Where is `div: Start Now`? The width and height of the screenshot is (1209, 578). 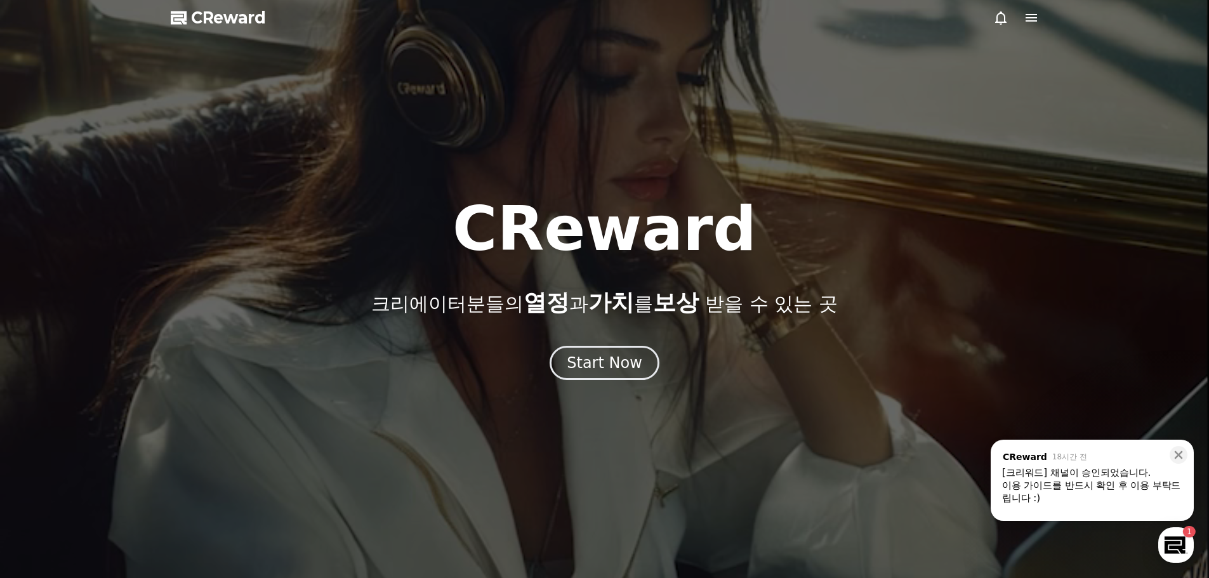
div: Start Now is located at coordinates (604, 363).